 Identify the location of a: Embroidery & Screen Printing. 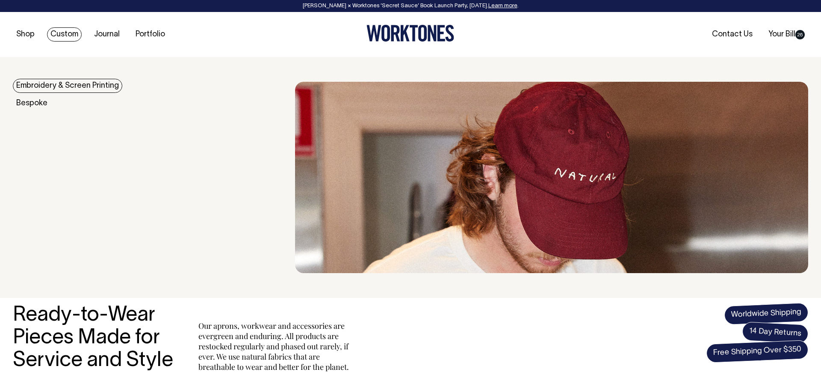
(68, 86).